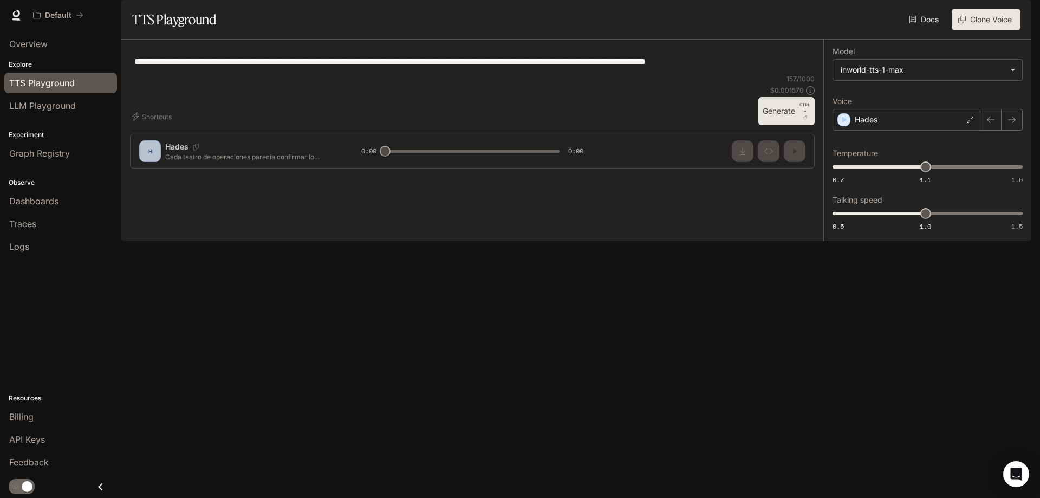 Image resolution: width=1040 pixels, height=498 pixels. Describe the element at coordinates (800, 79) in the screenshot. I see `p: 157 / 1000` at that location.